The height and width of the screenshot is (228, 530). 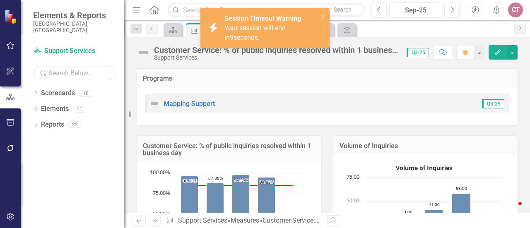 I want to click on img: ClearPoint Strategy, so click(x=11, y=17).